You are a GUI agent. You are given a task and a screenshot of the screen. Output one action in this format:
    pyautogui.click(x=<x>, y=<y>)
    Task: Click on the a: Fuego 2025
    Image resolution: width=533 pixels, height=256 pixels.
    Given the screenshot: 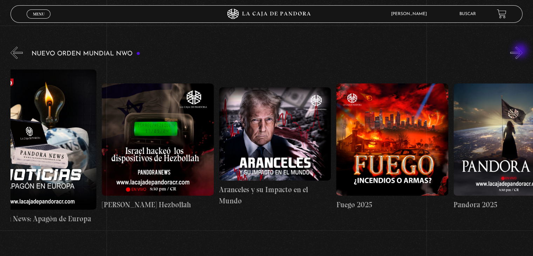 What is the action you would take?
    pyautogui.click(x=392, y=147)
    